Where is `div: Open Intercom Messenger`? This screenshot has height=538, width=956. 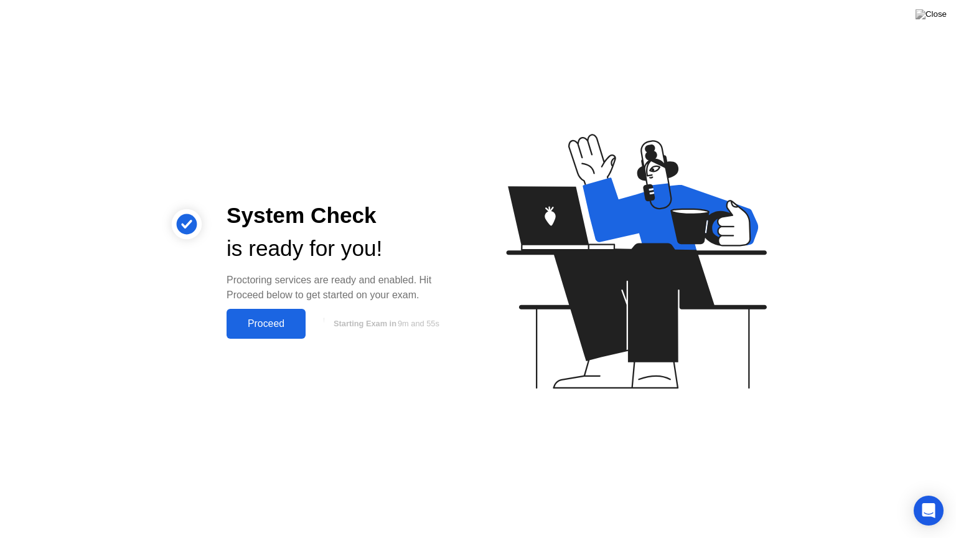 div: Open Intercom Messenger is located at coordinates (929, 510).